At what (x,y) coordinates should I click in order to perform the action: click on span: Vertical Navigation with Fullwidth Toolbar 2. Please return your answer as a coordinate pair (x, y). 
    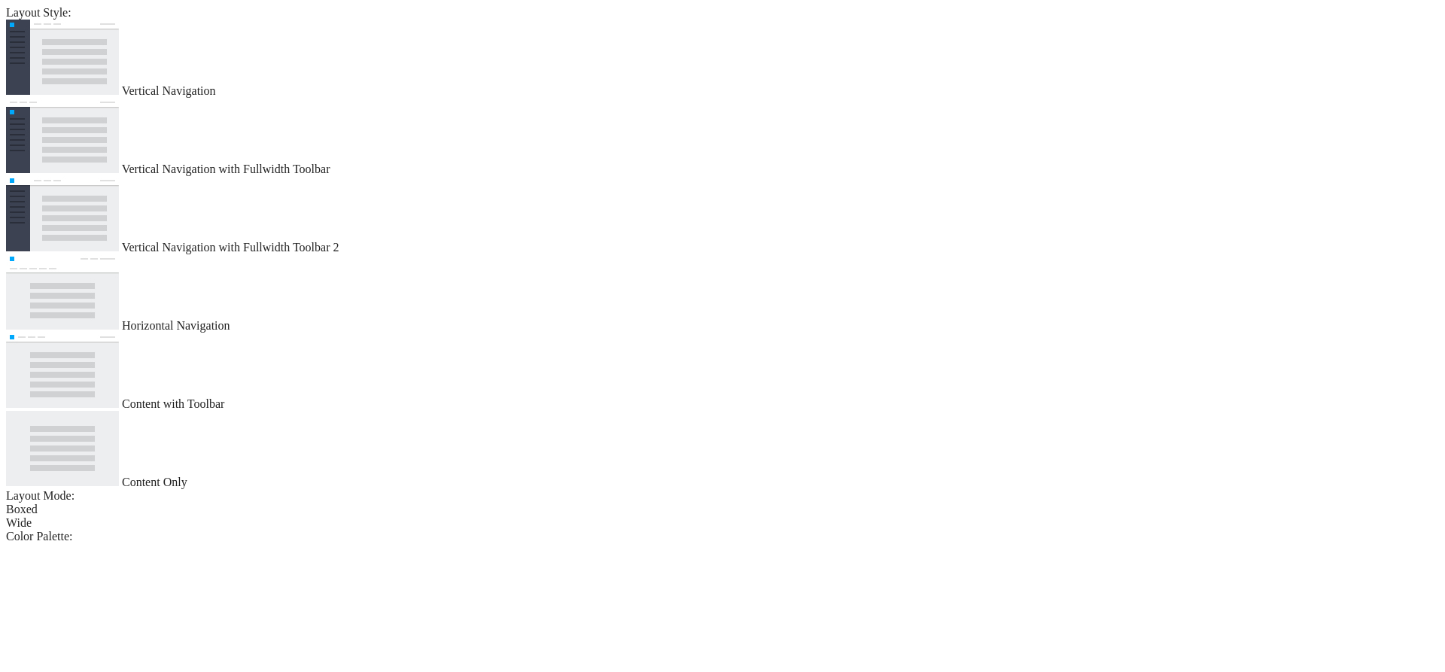
    Looking at the image, I should click on (230, 247).